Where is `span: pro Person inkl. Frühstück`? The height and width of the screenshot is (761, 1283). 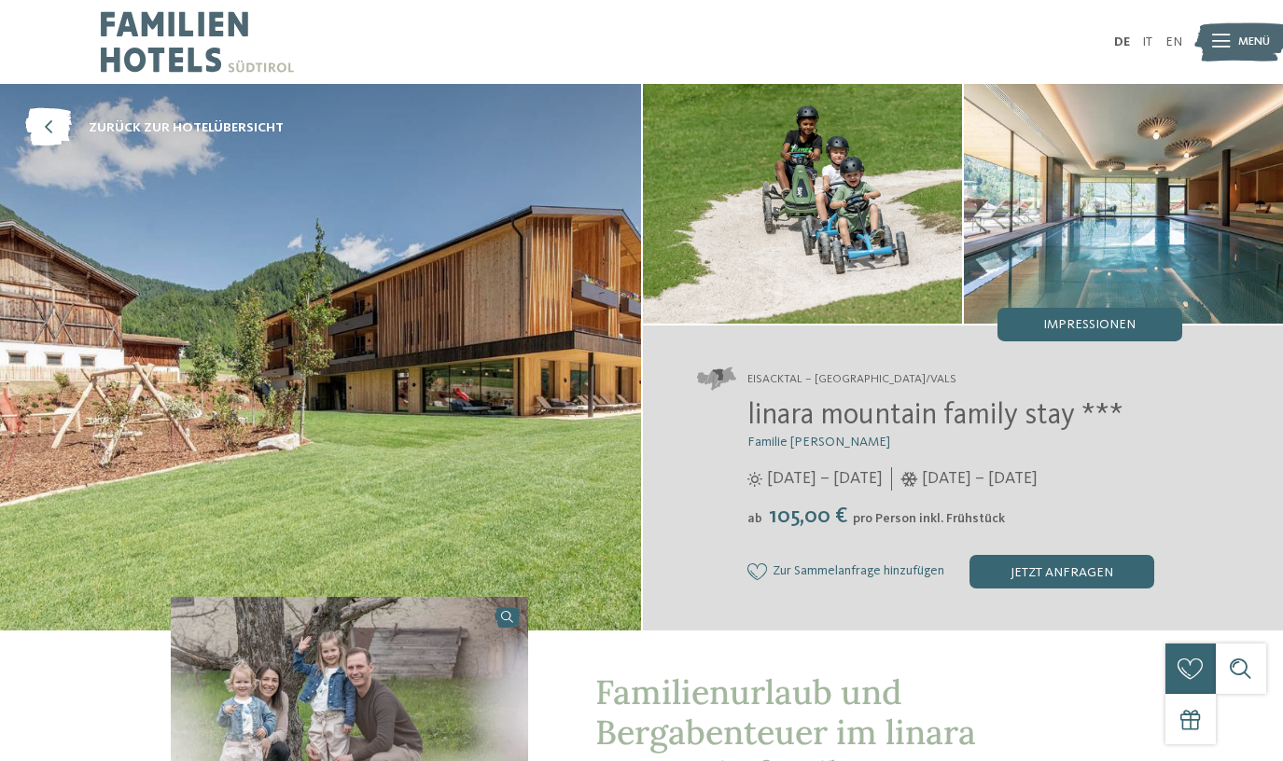 span: pro Person inkl. Frühstück is located at coordinates (928, 519).